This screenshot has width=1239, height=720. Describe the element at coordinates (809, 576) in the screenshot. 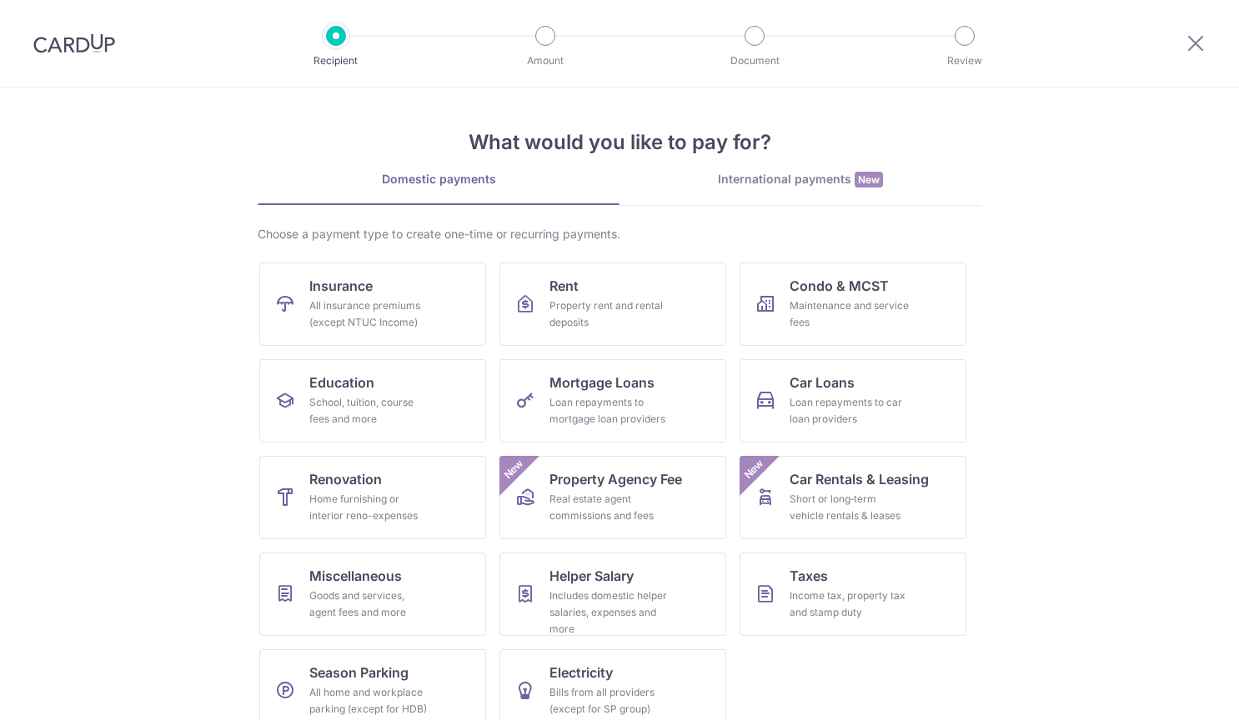

I see `span: Taxes` at that location.